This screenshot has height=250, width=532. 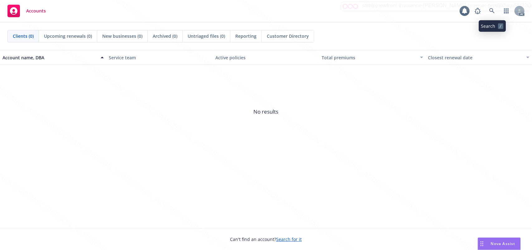 I want to click on div: Service team, so click(x=159, y=57).